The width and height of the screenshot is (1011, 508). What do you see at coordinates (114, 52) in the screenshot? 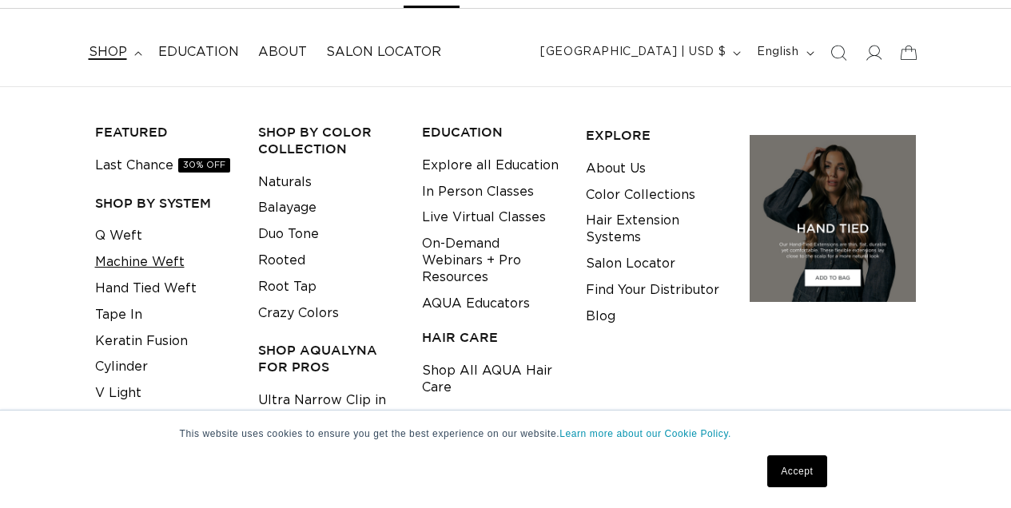
I see `summary: shop` at bounding box center [114, 52].